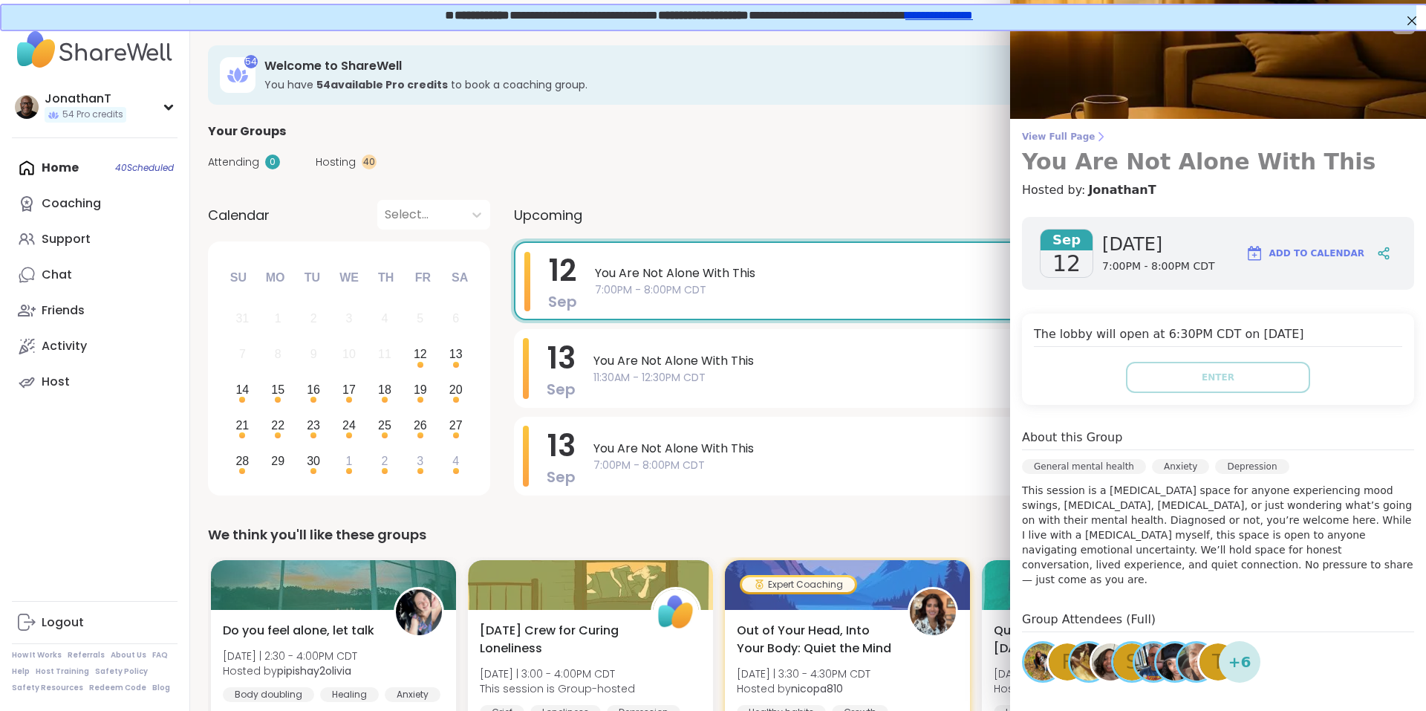  I want to click on img: Gwendolyn79, so click(1175, 662).